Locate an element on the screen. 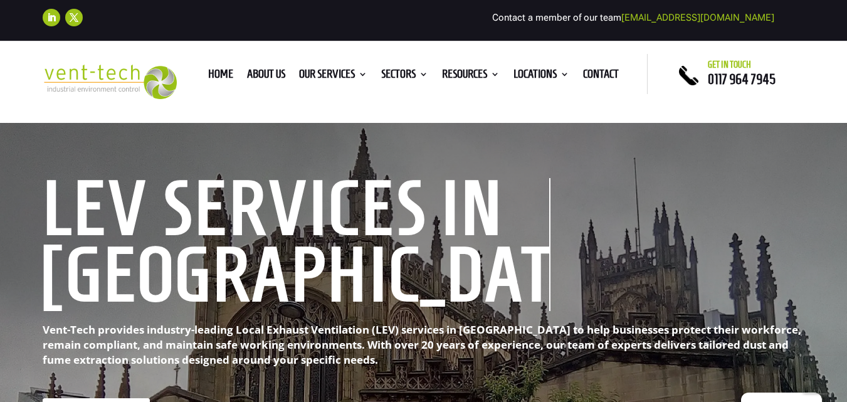 The width and height of the screenshot is (847, 402). span: 0117 964 7945 is located at coordinates (741, 79).